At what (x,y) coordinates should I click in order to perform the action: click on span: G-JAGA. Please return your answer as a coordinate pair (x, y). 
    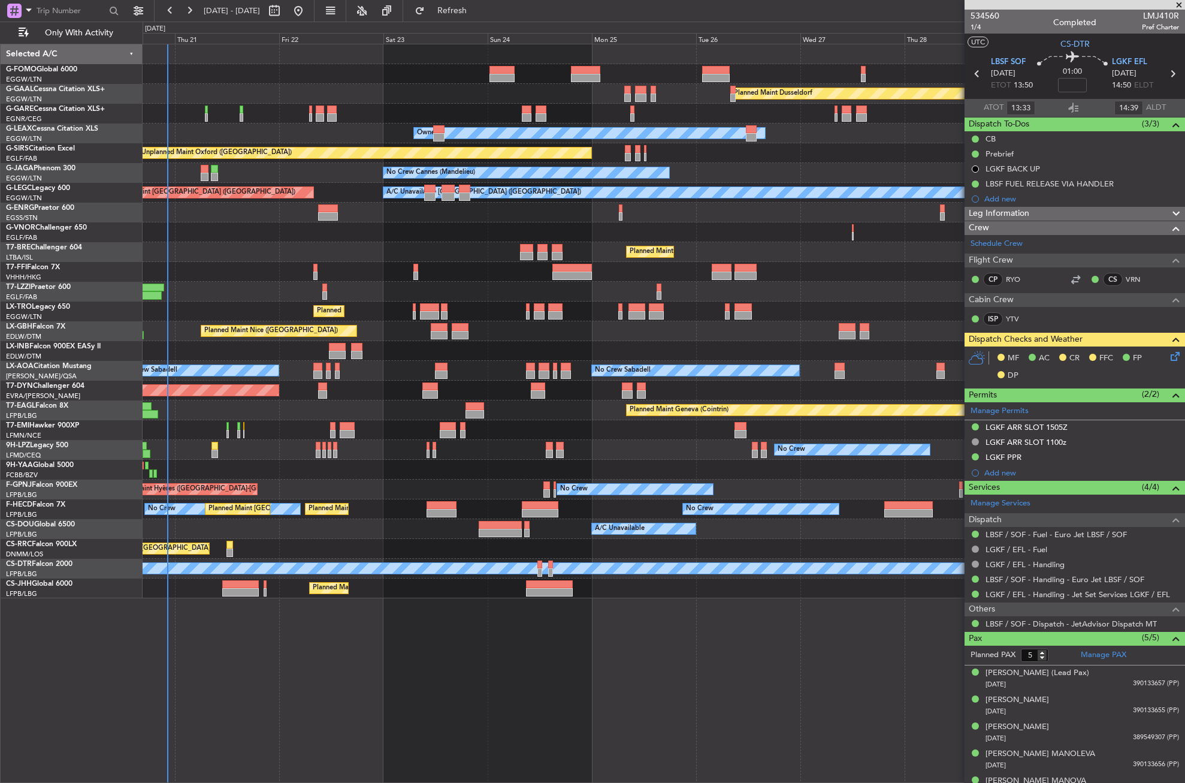
    Looking at the image, I should click on (20, 168).